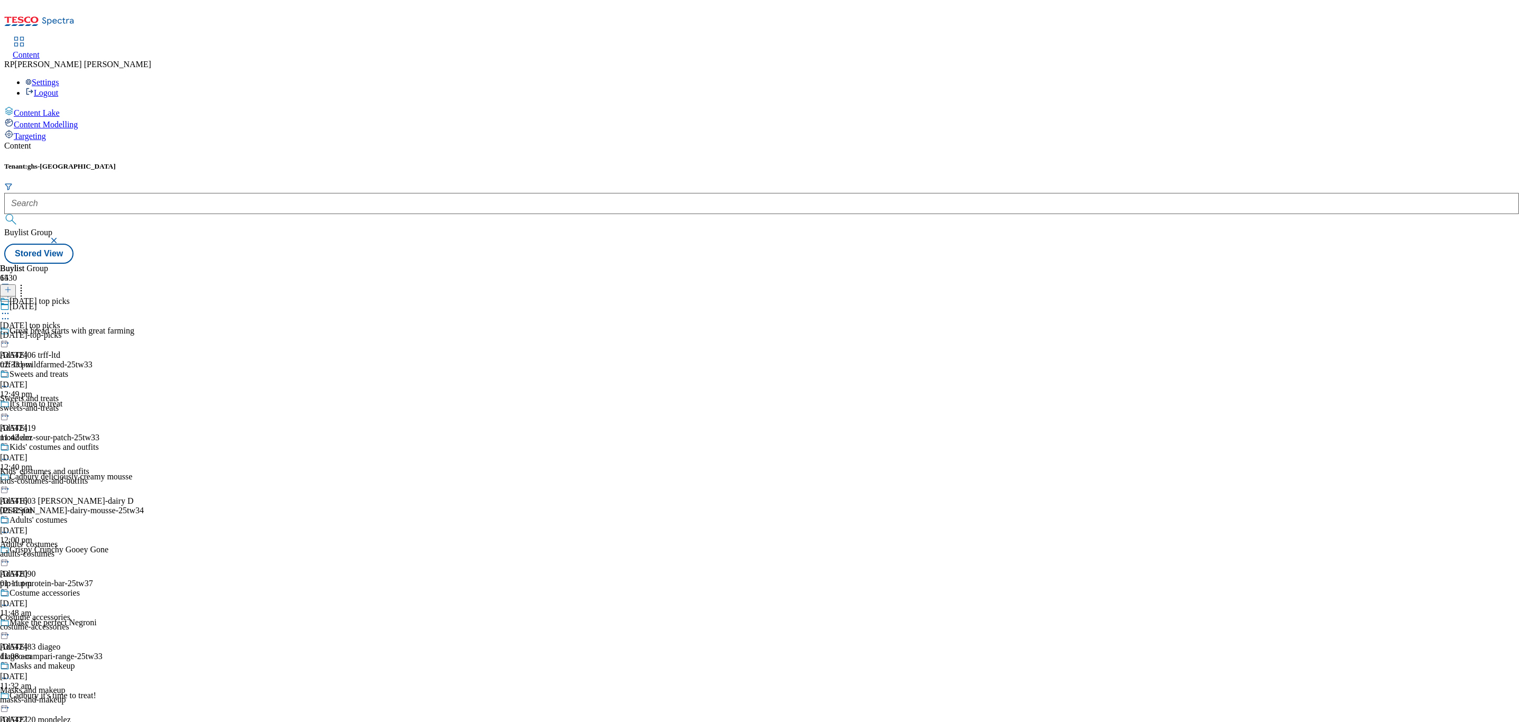 Image resolution: width=1523 pixels, height=722 pixels. What do you see at coordinates (39, 374) in the screenshot?
I see `div: Sweets and treats` at bounding box center [39, 374].